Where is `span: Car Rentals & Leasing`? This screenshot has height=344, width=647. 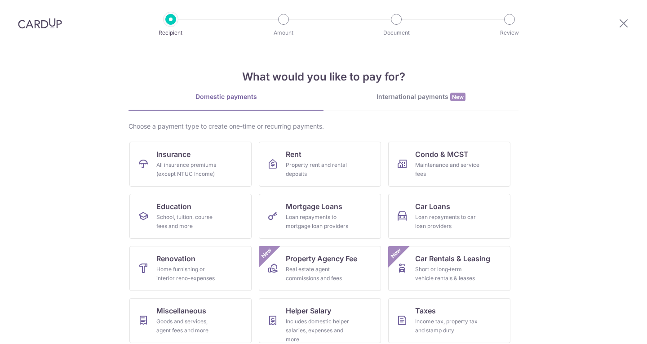 span: Car Rentals & Leasing is located at coordinates (452, 258).